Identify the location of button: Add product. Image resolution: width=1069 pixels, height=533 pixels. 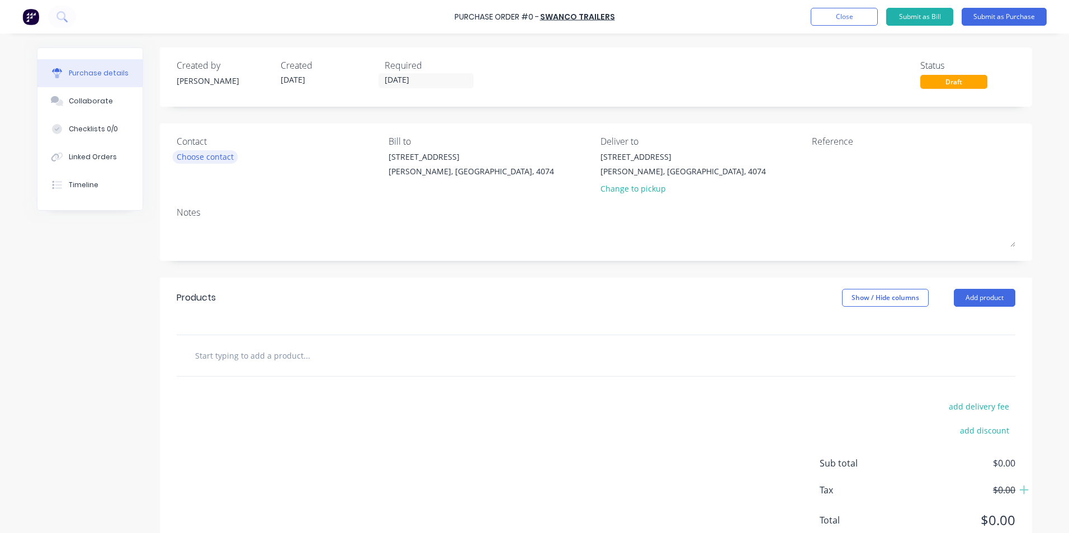
(984, 298).